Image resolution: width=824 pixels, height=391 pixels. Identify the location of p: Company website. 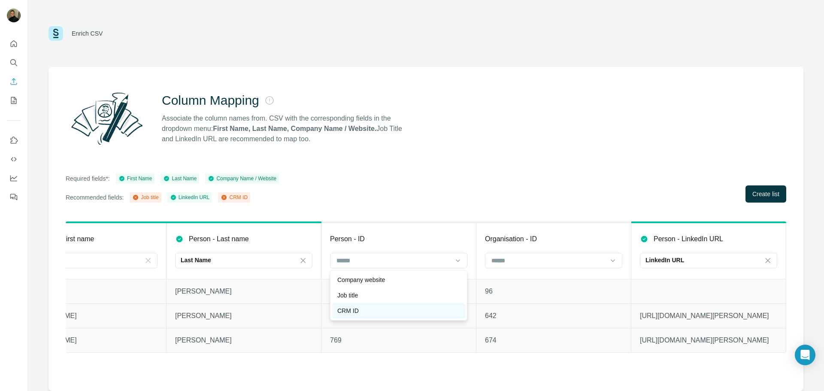
(361, 280).